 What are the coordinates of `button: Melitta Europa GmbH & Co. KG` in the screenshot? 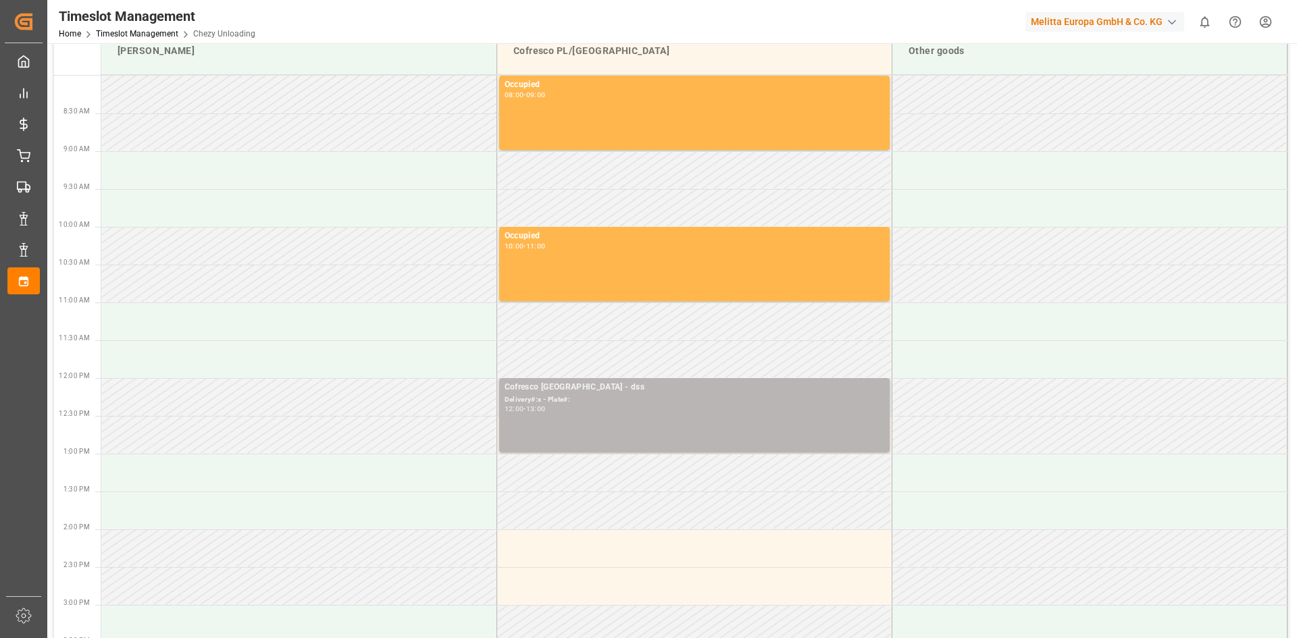 It's located at (1107, 22).